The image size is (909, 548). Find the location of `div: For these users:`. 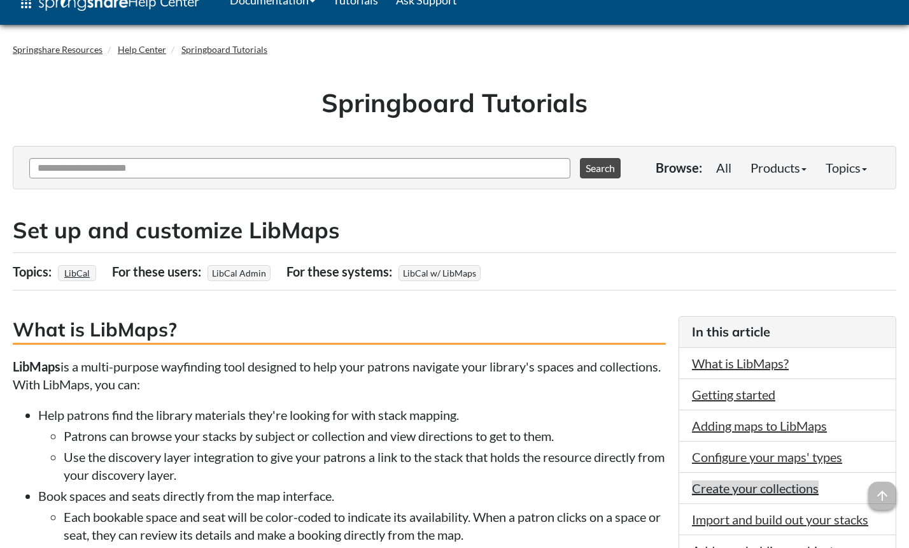

div: For these users: is located at coordinates (158, 271).